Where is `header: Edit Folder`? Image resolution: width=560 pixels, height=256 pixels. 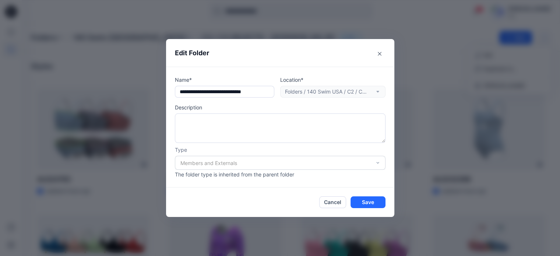 header: Edit Folder is located at coordinates (280, 53).